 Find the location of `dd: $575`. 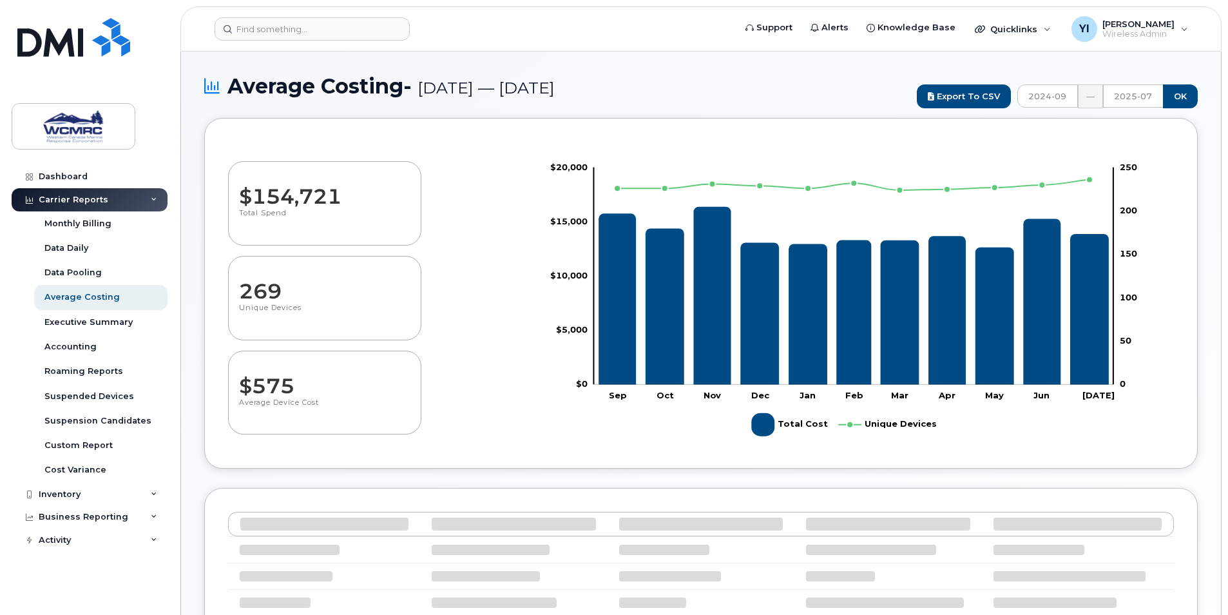

dd: $575 is located at coordinates (325, 380).